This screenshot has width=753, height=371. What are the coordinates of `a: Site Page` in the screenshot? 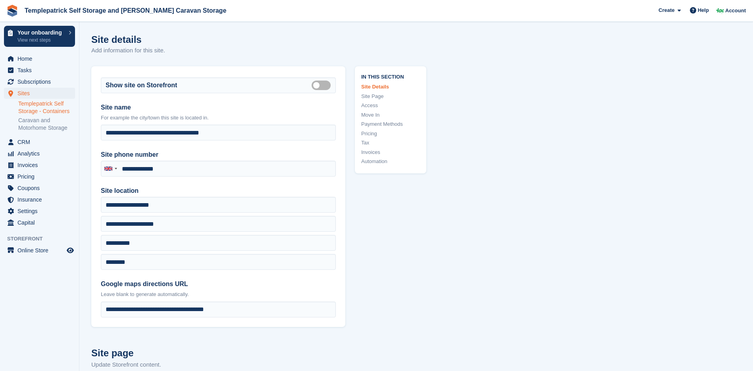 It's located at (390, 96).